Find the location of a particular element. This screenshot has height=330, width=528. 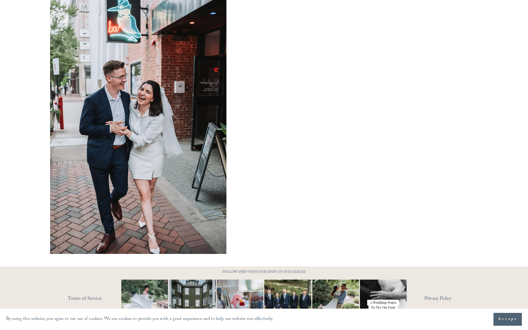

img: Not every photo needs to be perfectly still, sometimes the best ones are the ones that feel like ... is located at coordinates (145, 303).